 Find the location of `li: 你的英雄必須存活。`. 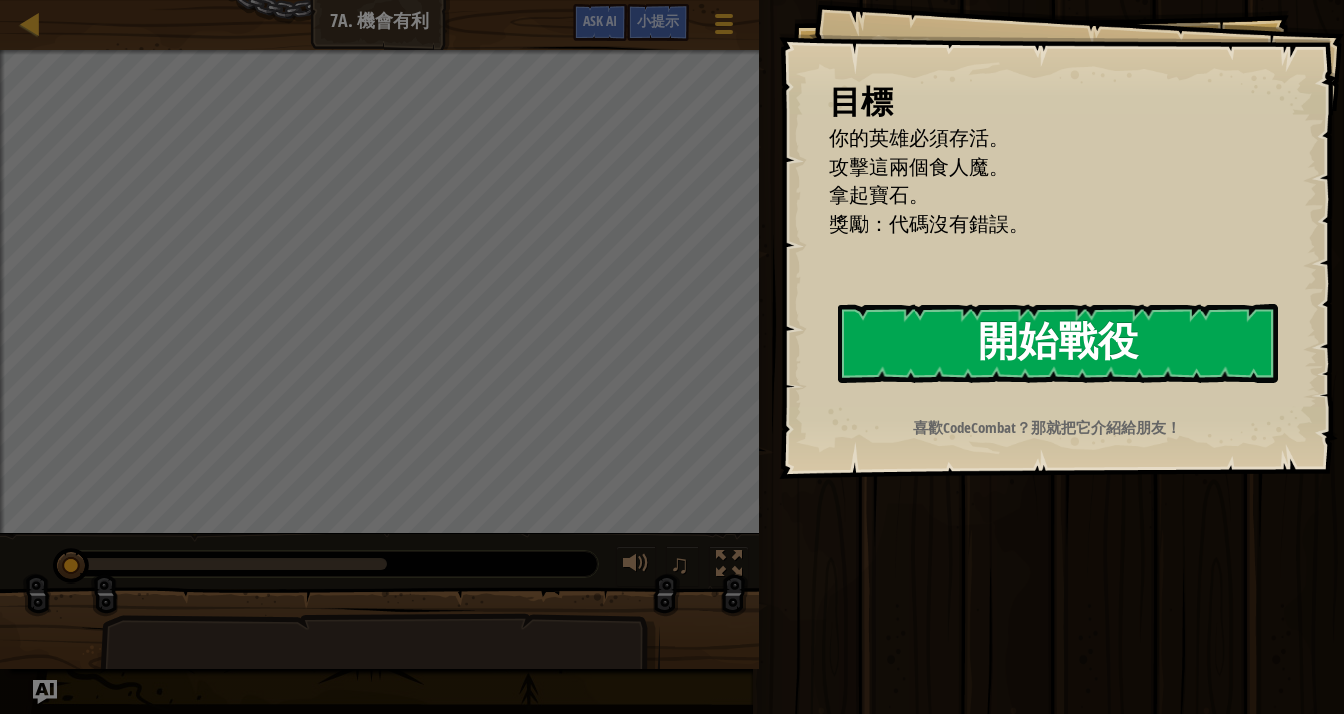

li: 你的英雄必須存活。 is located at coordinates (1036, 138).